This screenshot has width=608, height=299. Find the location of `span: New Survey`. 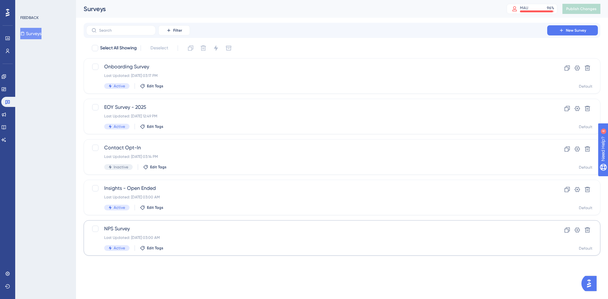

span: New Survey is located at coordinates (576, 30).